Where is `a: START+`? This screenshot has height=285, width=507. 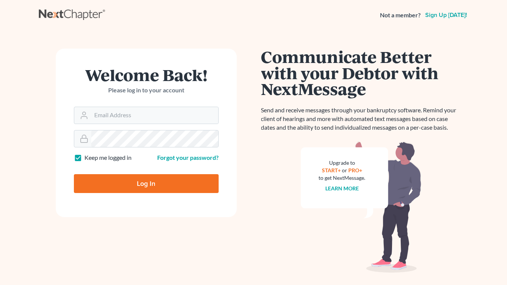 a: START+ is located at coordinates (331, 170).